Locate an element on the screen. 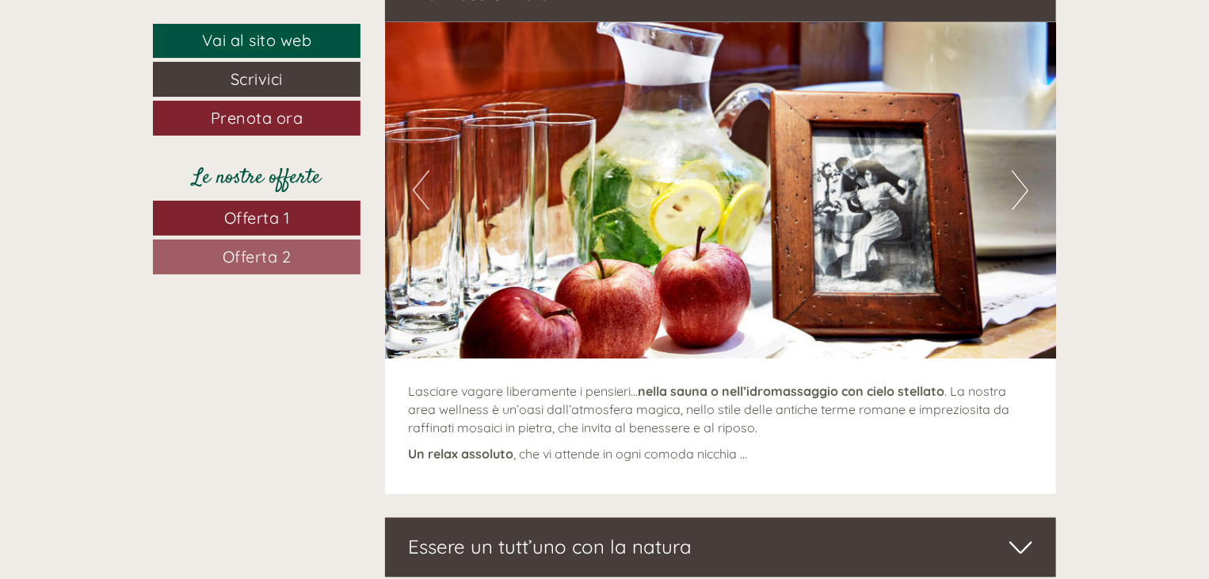 The width and height of the screenshot is (1209, 579). a: Scrivici is located at coordinates (257, 79).